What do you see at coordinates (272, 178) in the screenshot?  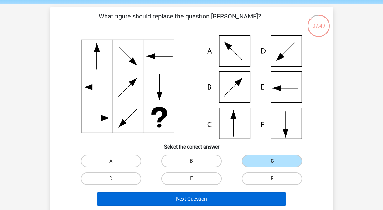 I see `label: F` at bounding box center [272, 178].